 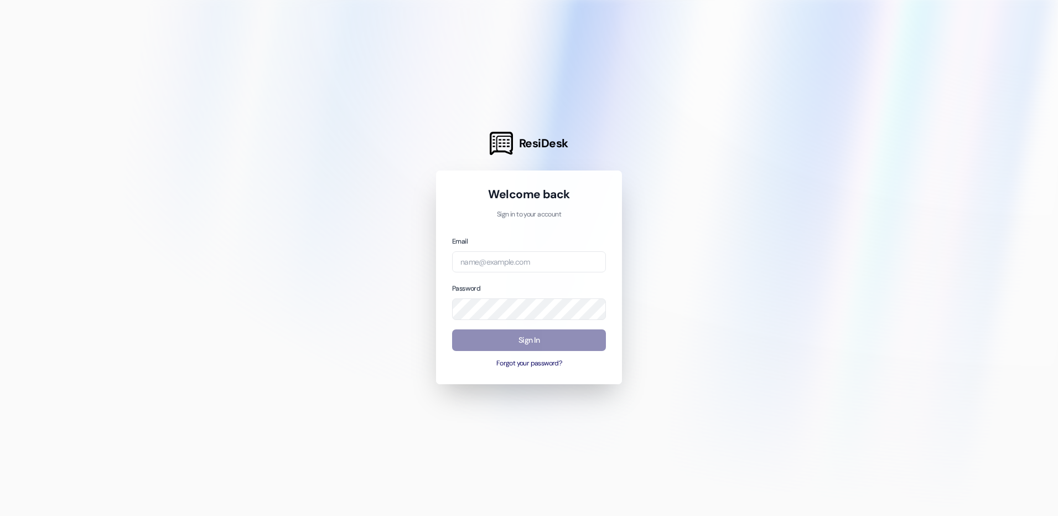 I want to click on h1: Welcome back, so click(x=529, y=194).